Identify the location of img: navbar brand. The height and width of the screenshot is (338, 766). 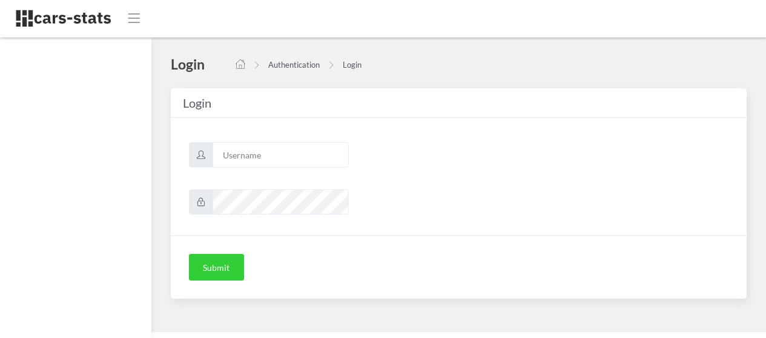
(64, 18).